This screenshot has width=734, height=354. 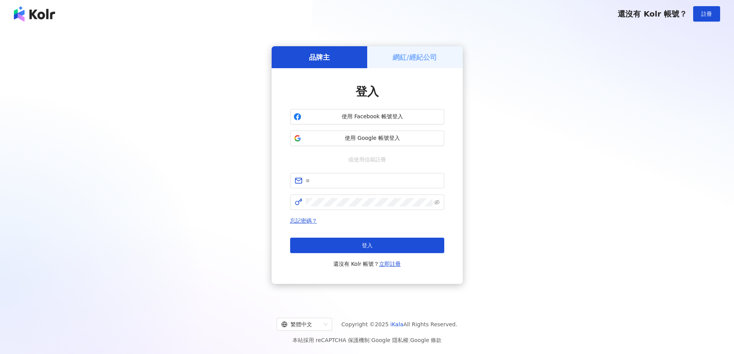 What do you see at coordinates (301, 324) in the screenshot?
I see `div: 繁體中文` at bounding box center [301, 324].